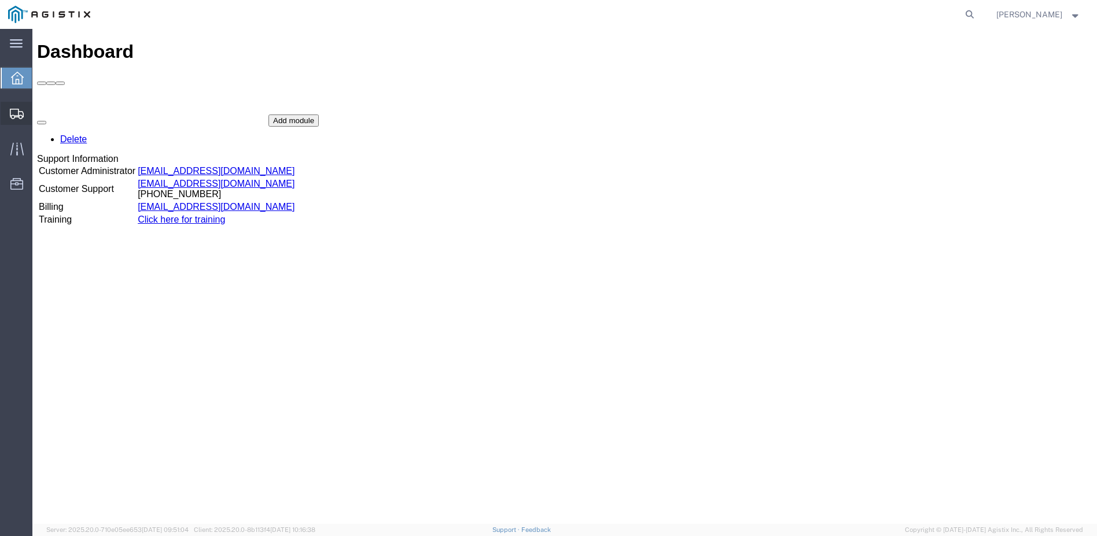  What do you see at coordinates (536, 530) in the screenshot?
I see `a: Feedback` at bounding box center [536, 530].